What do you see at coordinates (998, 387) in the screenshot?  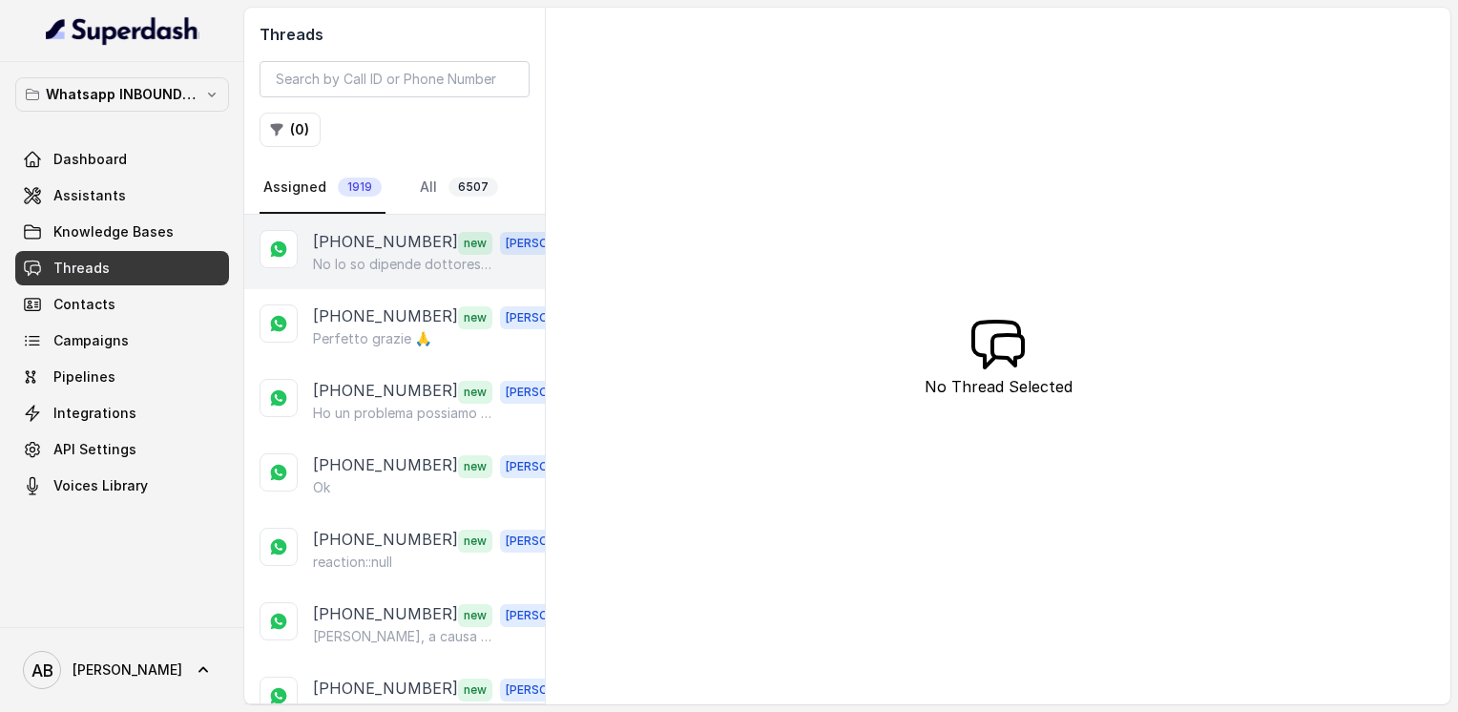 I see `p: No Thread Selected` at bounding box center [998, 387].